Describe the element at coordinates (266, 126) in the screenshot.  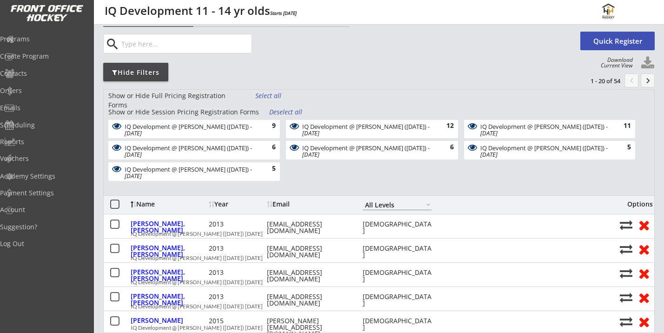
I see `div: 9` at that location.